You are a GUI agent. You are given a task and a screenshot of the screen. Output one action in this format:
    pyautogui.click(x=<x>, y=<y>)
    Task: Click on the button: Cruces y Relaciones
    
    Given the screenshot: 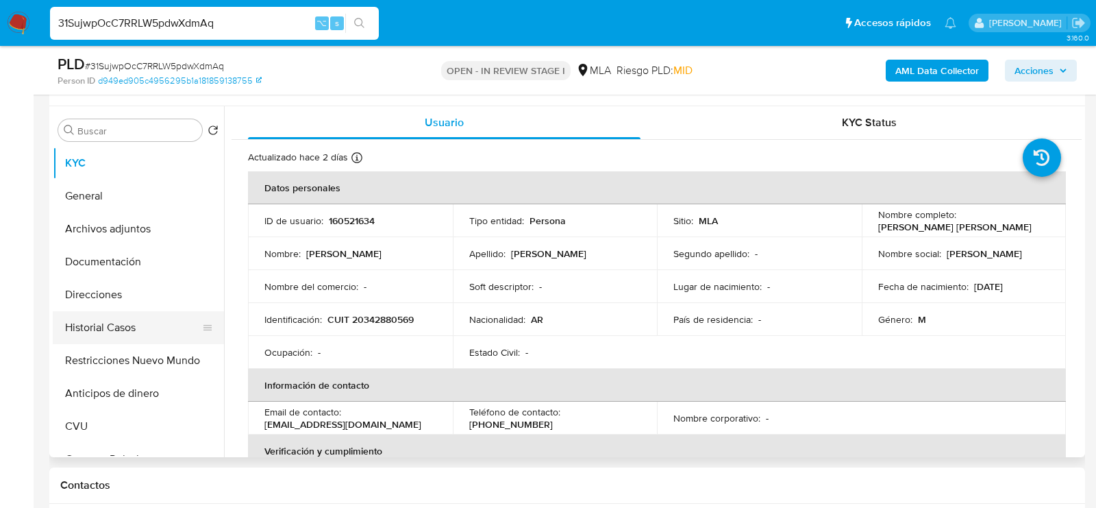 What is the action you would take?
    pyautogui.click(x=138, y=459)
    